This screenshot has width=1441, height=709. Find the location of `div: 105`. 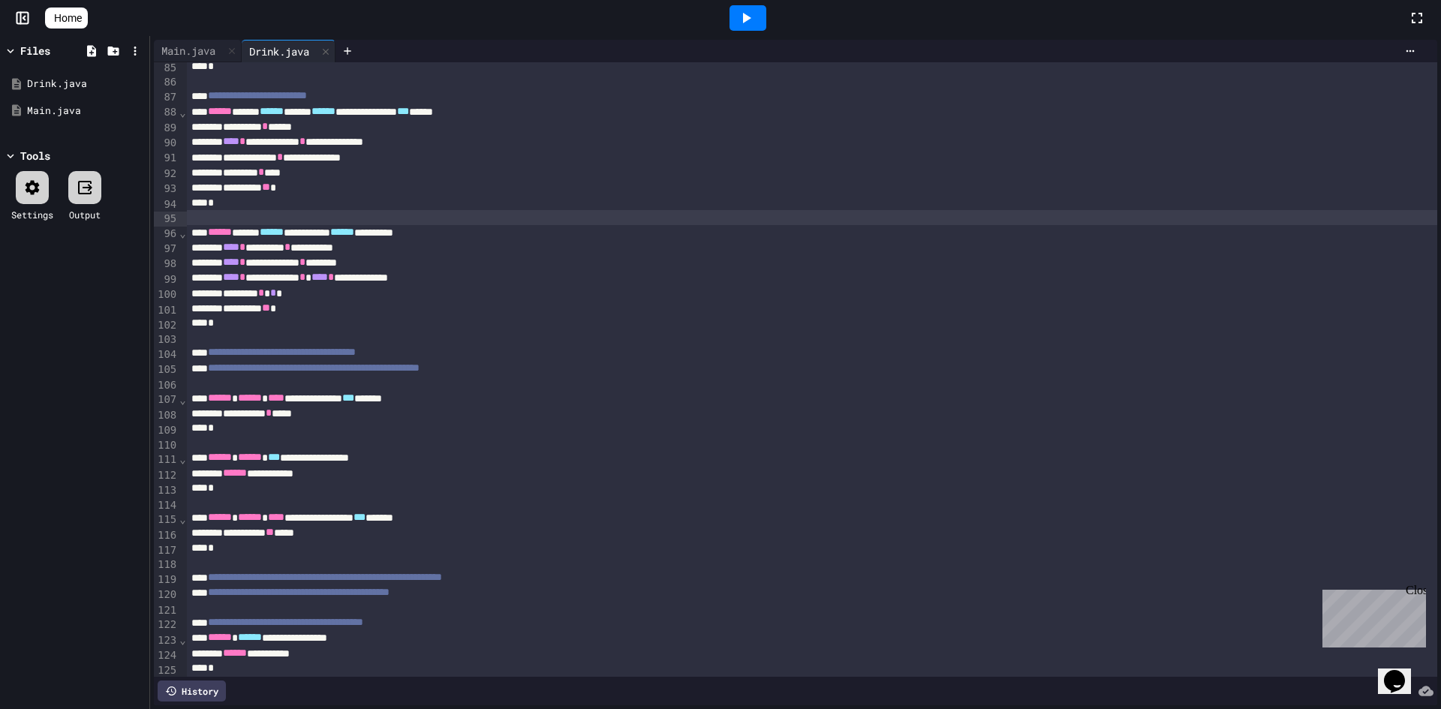

div: 105 is located at coordinates (166, 370).